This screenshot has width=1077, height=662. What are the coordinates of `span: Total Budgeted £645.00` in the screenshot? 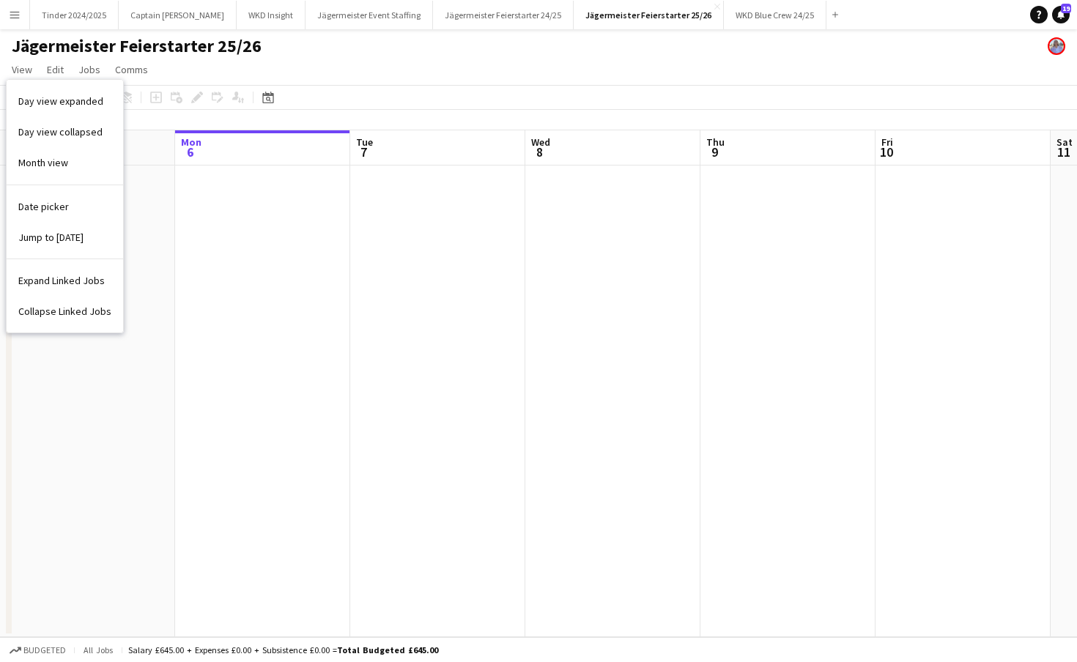 It's located at (387, 650).